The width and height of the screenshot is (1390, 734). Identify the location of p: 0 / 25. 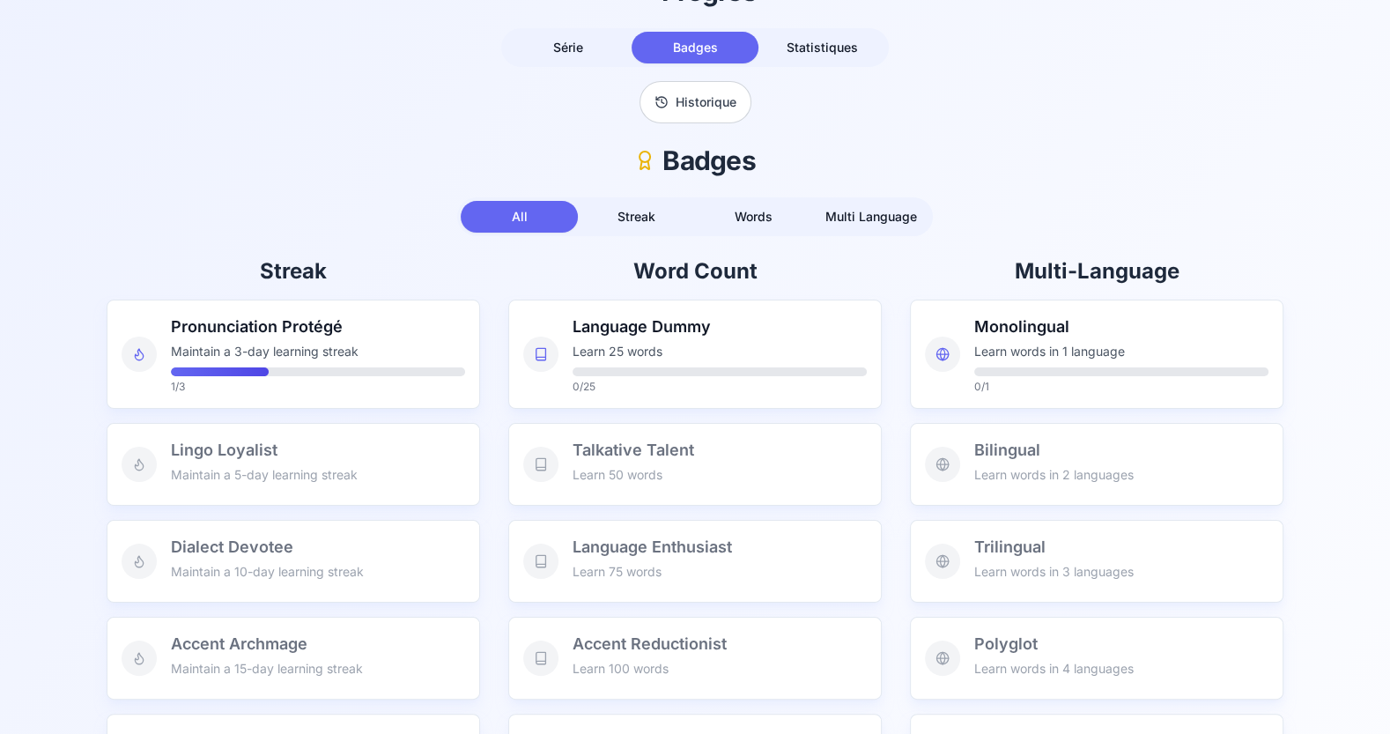
(720, 387).